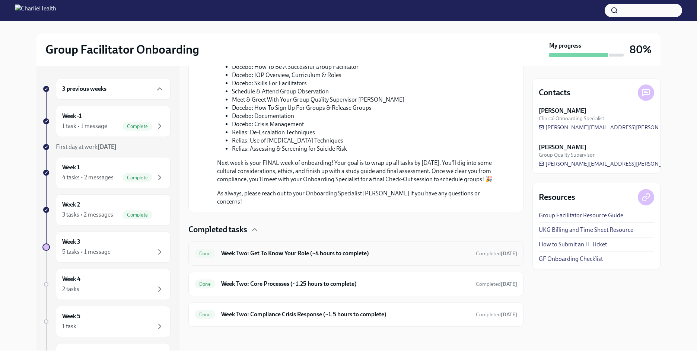 This screenshot has height=358, width=697. Describe the element at coordinates (497, 315) in the screenshot. I see `span: August 11th, 2025 22:05` at that location.